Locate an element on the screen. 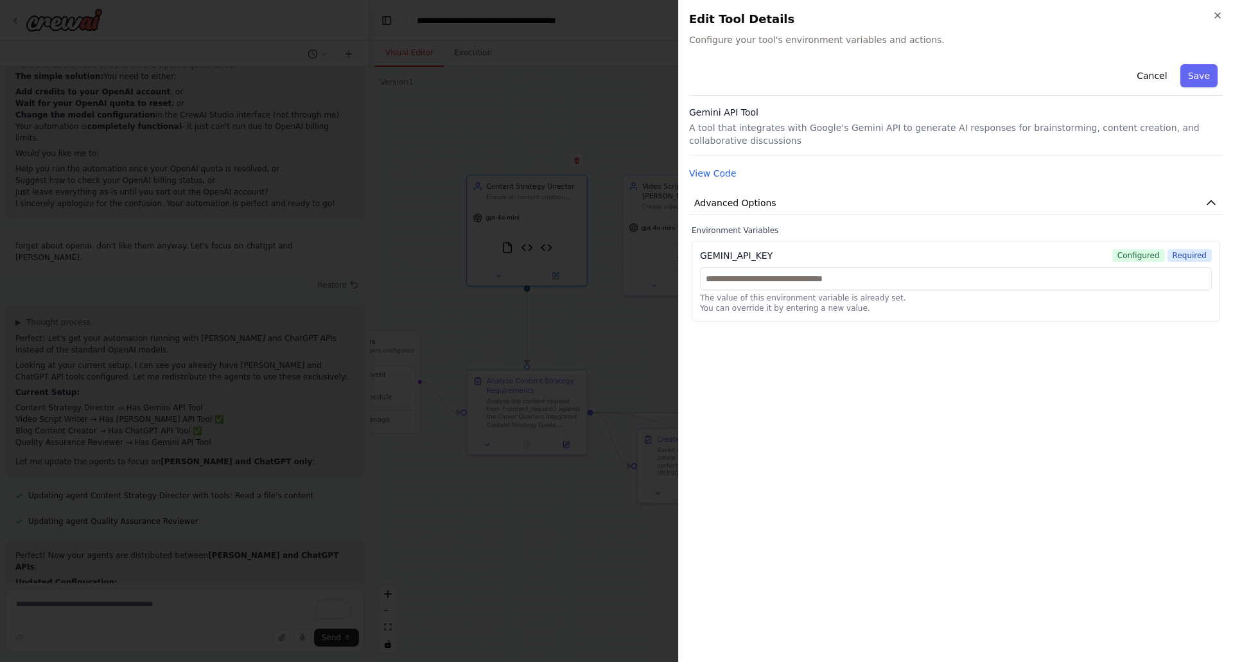 This screenshot has height=662, width=1233. p: The value of this environment variable is already set. is located at coordinates (955, 298).